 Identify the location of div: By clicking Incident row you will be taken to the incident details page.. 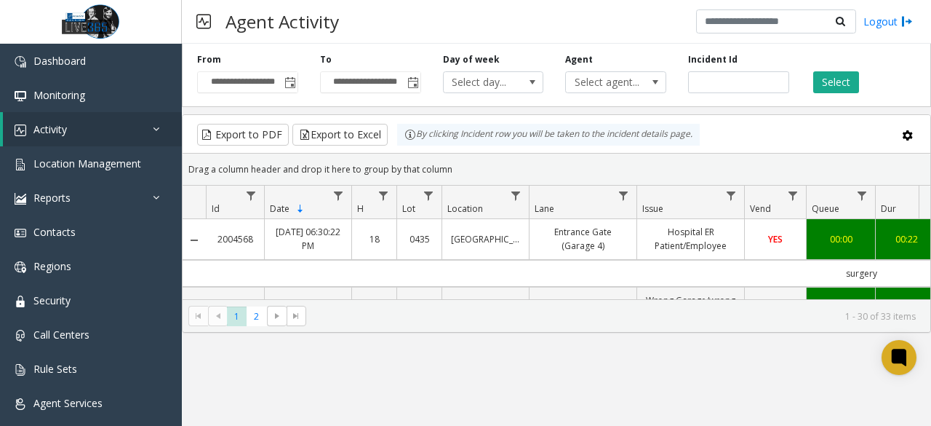
(549, 135).